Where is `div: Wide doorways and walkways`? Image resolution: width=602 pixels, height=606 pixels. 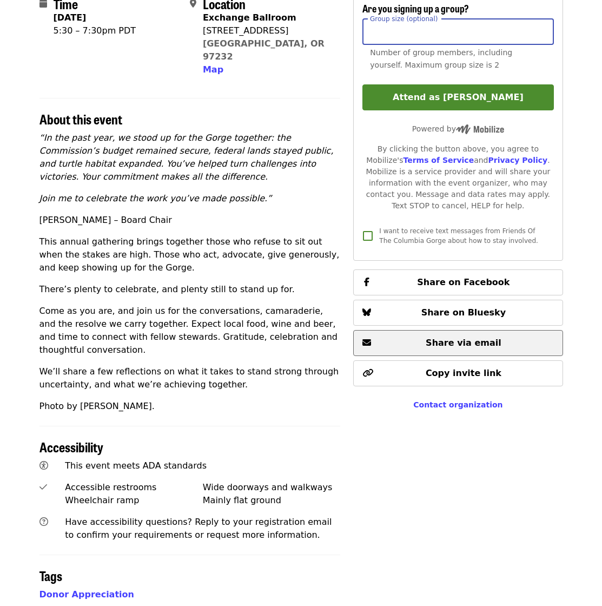 div: Wide doorways and walkways is located at coordinates (272, 487).